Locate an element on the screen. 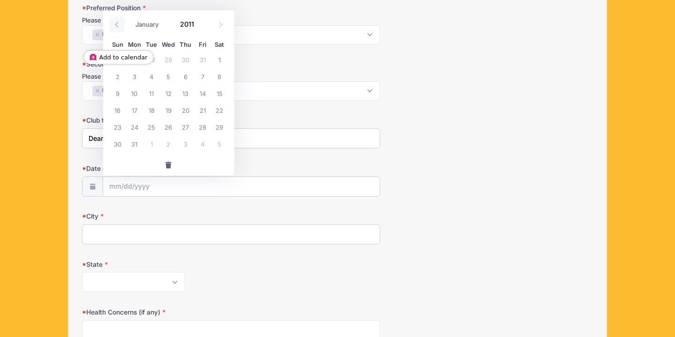  span: January 17, 2011 is located at coordinates (134, 110).